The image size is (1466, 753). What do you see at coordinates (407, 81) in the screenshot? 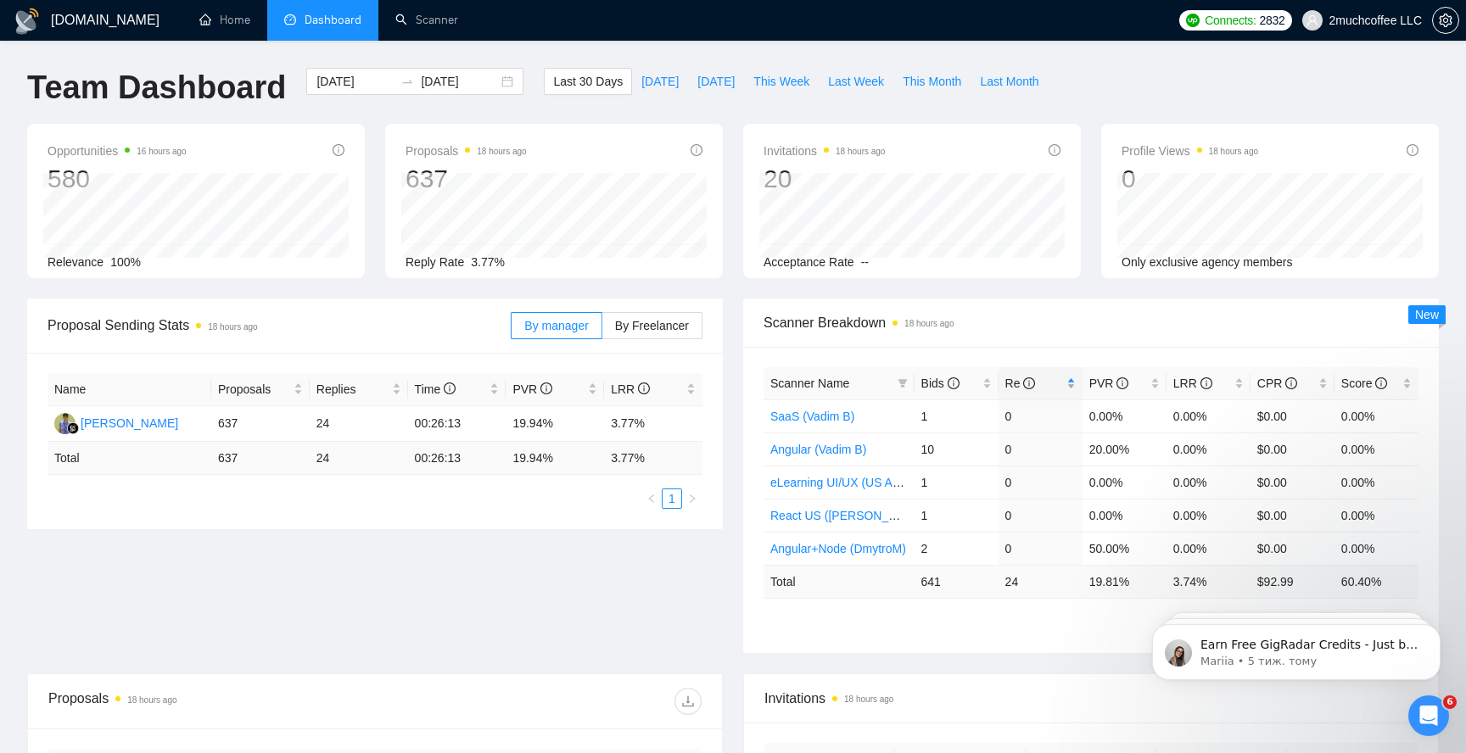
I see `span: swap-right` at bounding box center [407, 81].